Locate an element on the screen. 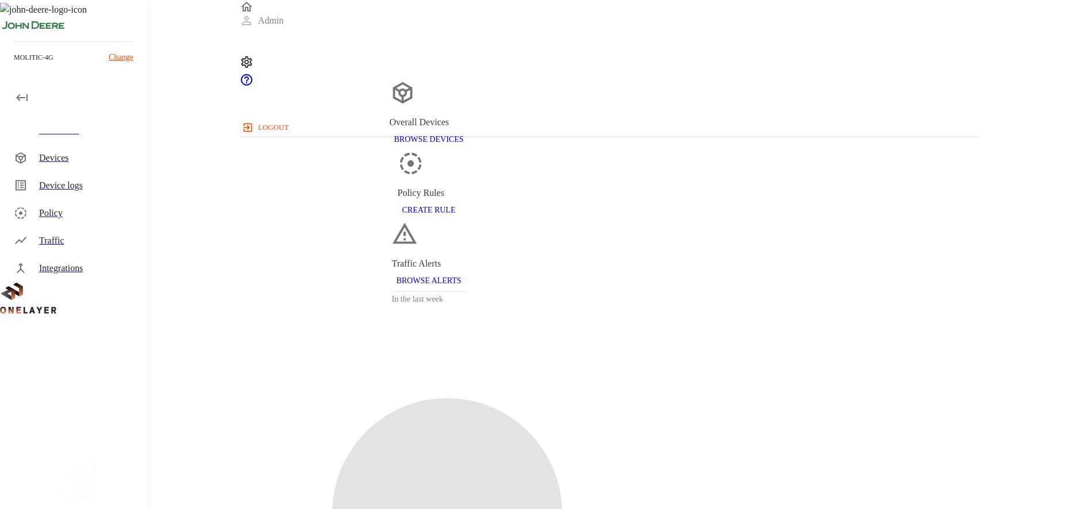  button: BROWSE ALERTS is located at coordinates (428, 281).